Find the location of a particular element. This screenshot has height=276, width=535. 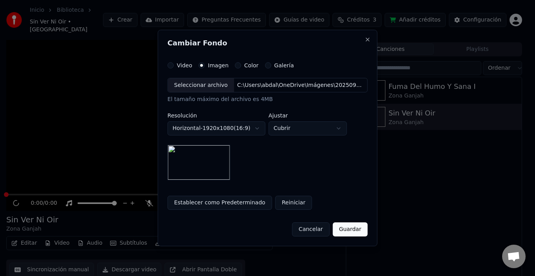

button: Cancelar is located at coordinates (311, 229).